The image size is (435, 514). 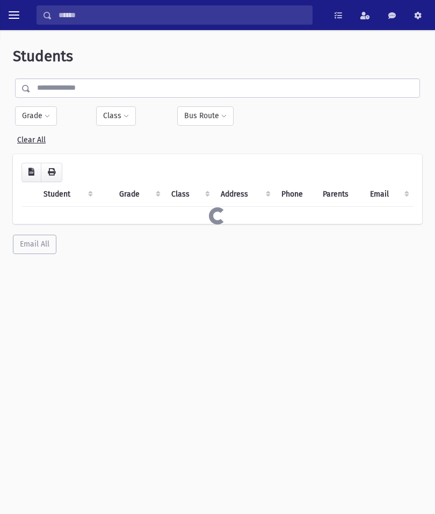 What do you see at coordinates (14, 15) in the screenshot?
I see `button: toggle menu` at bounding box center [14, 15].